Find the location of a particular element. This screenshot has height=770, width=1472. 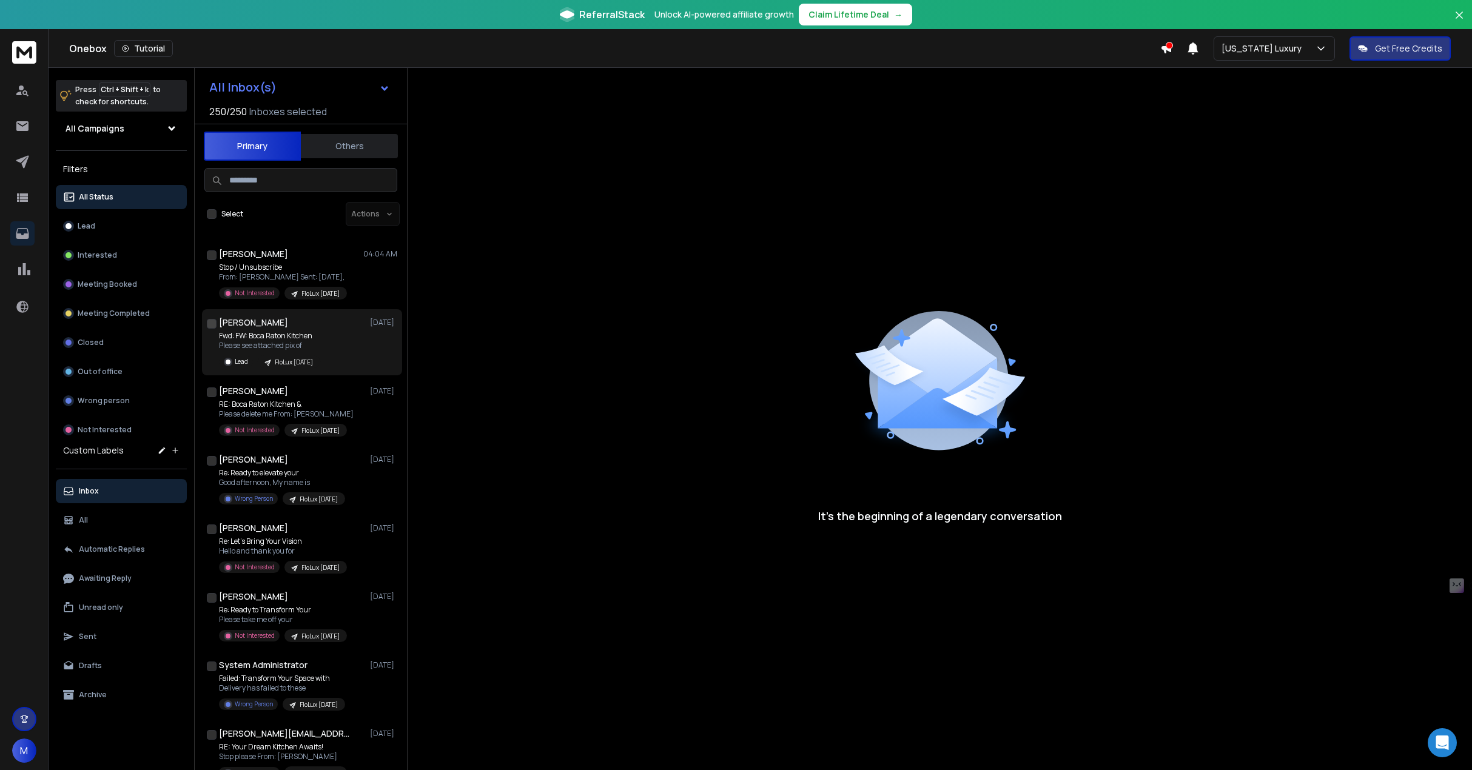

p: Re: Ready to Transform Your is located at coordinates (283, 610).